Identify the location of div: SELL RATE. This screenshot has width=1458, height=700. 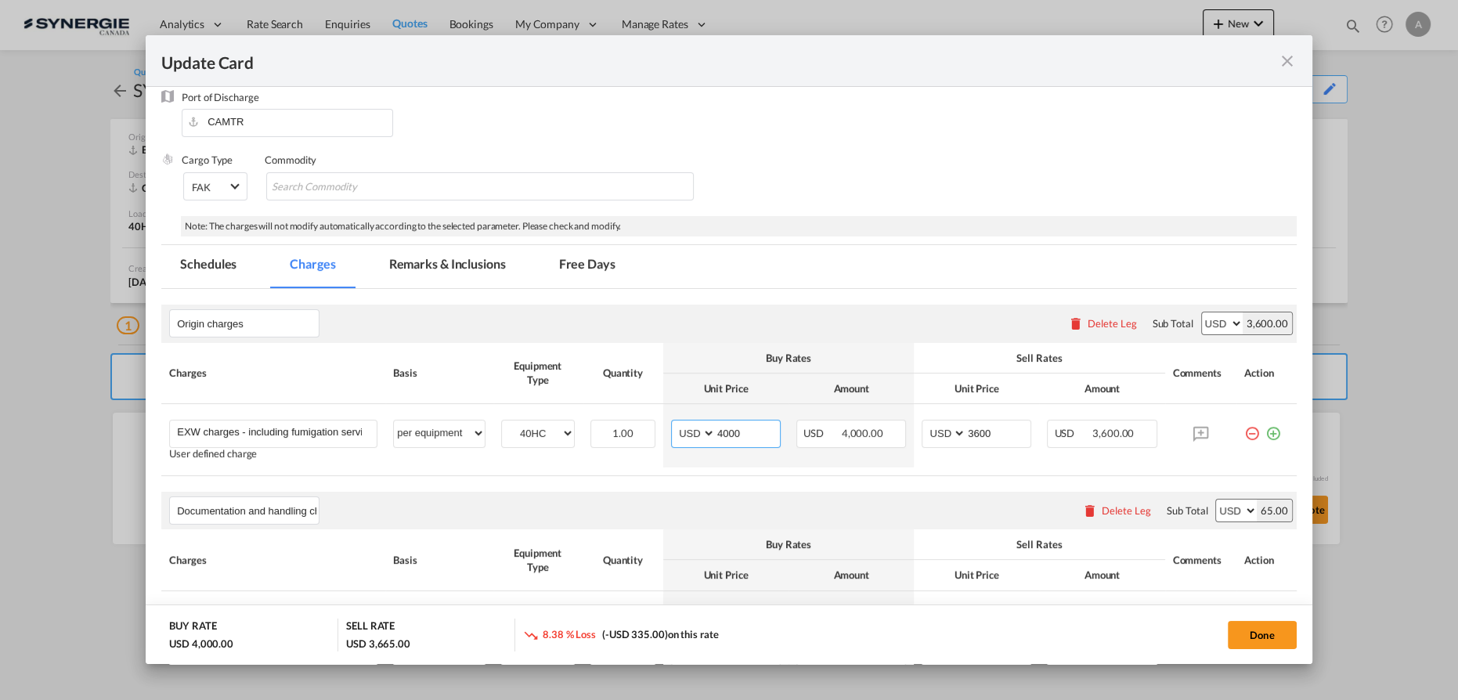
(370, 627).